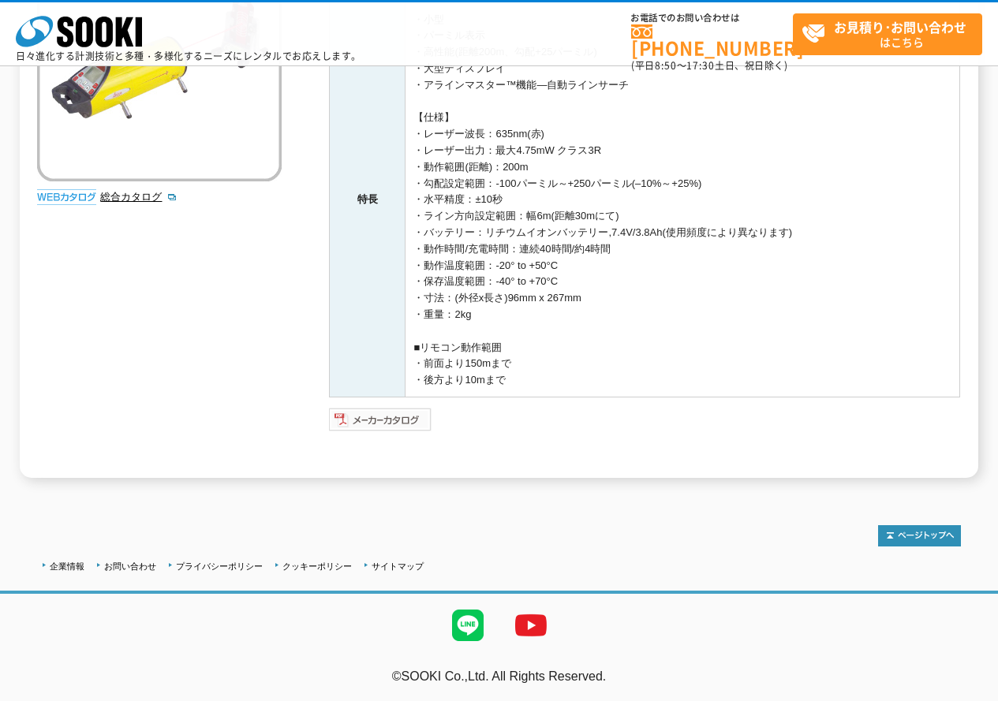  I want to click on p: 日々進化する計測技術と多種・多様化するニーズにレンタルでお応えします。, so click(189, 56).